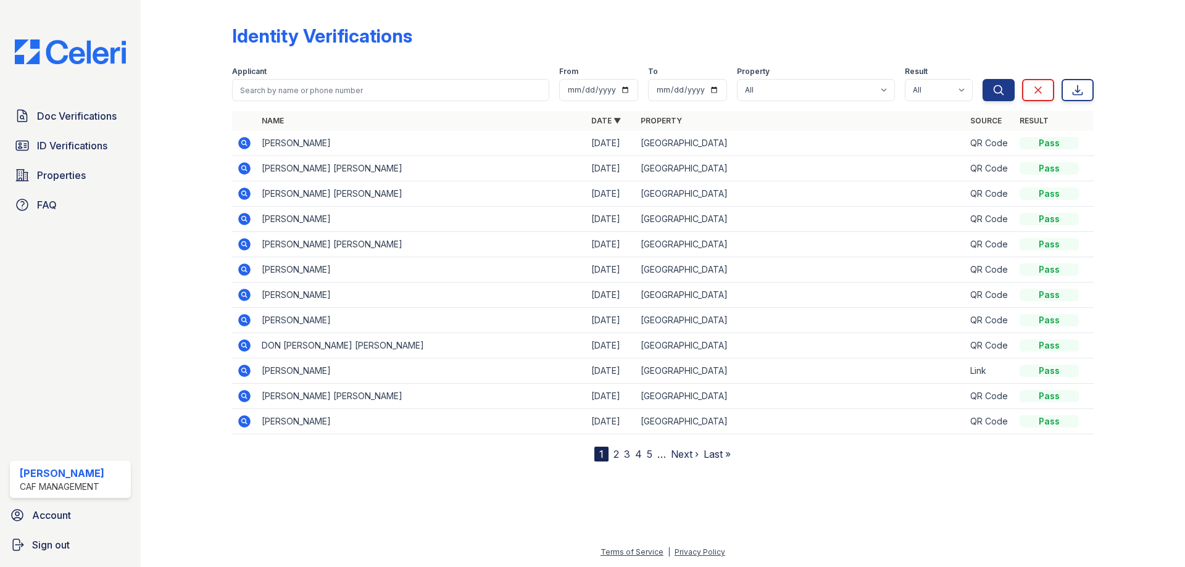 The height and width of the screenshot is (567, 1185). Describe the element at coordinates (1034, 120) in the screenshot. I see `a: Result` at that location.